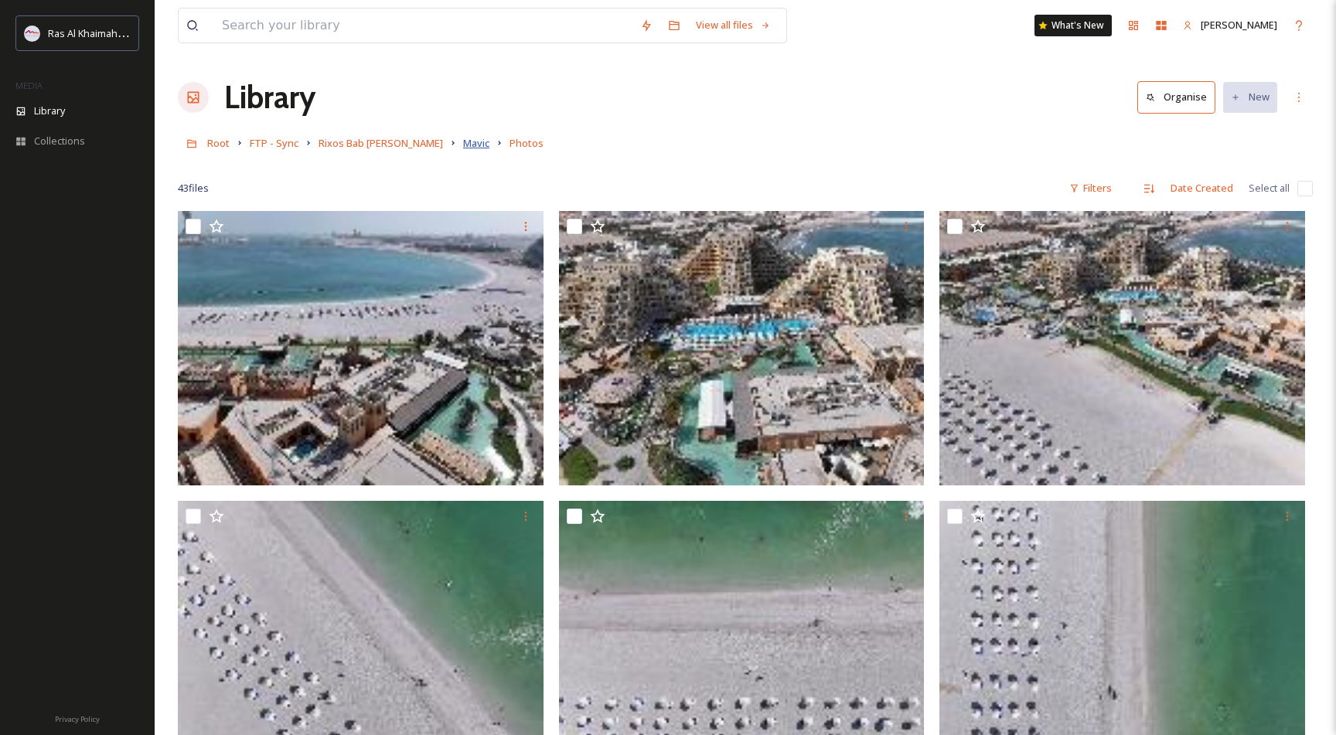  I want to click on a: View all files, so click(733, 25).